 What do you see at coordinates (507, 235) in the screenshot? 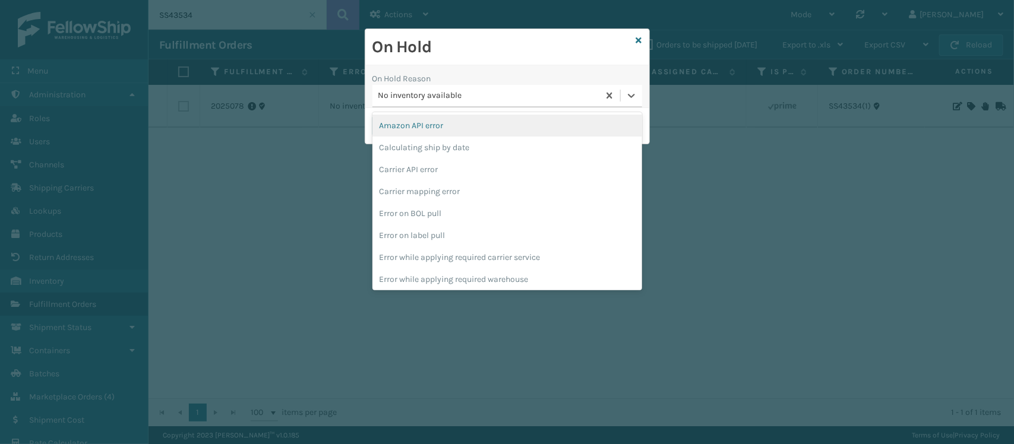
I see `div: Error on label pull` at bounding box center [507, 235].